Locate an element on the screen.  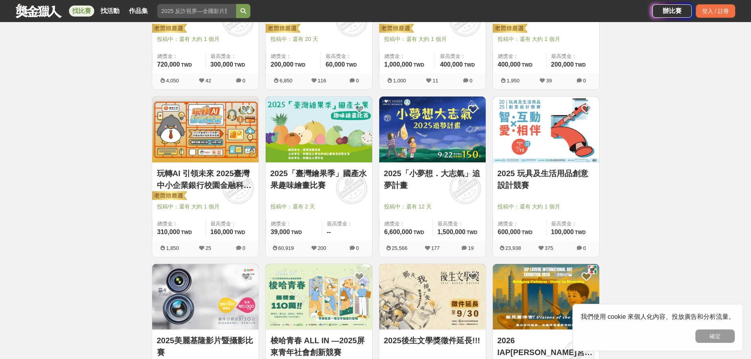
span: 177 is located at coordinates (436, 248).